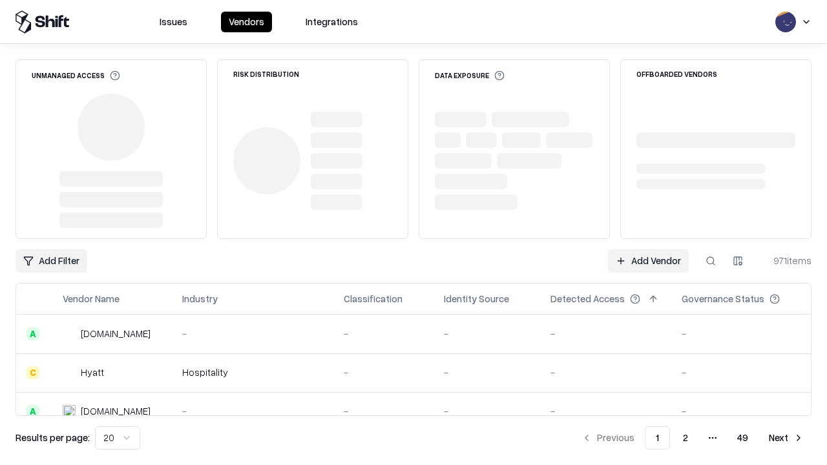 The height and width of the screenshot is (465, 827). What do you see at coordinates (33, 373) in the screenshot?
I see `div: C` at bounding box center [33, 373].